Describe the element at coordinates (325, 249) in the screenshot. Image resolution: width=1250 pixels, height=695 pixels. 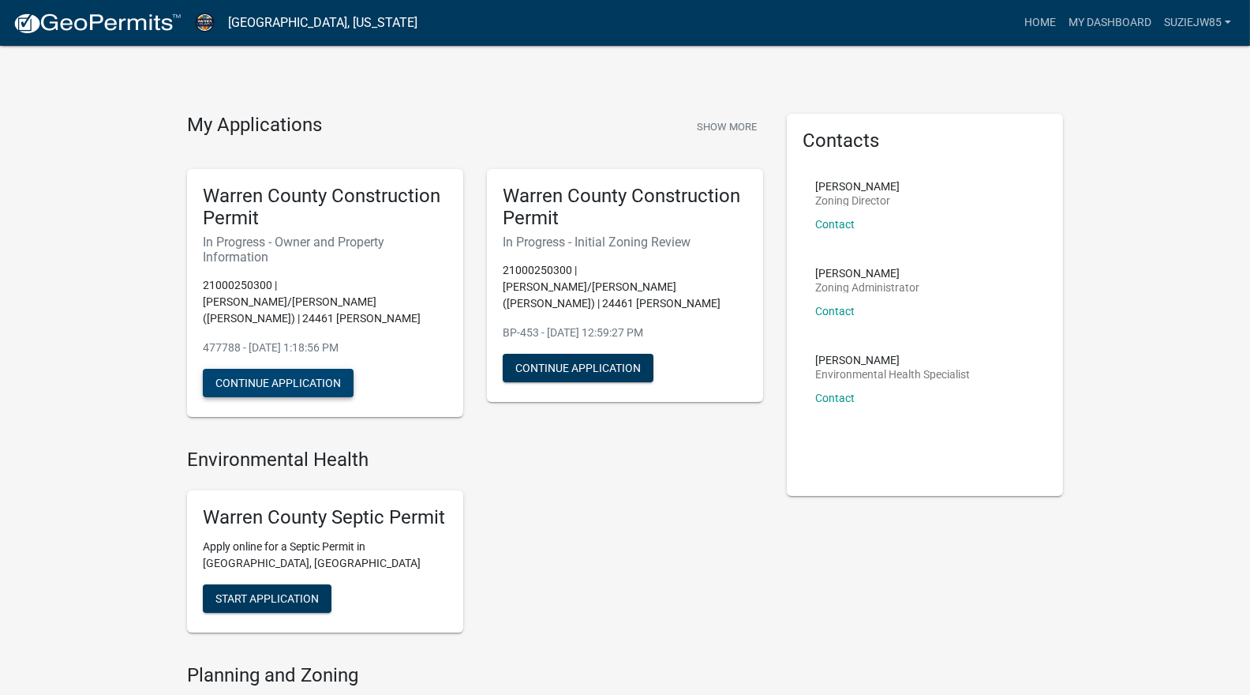
I see `h6: In Progress - Owner and Property Information` at that location.